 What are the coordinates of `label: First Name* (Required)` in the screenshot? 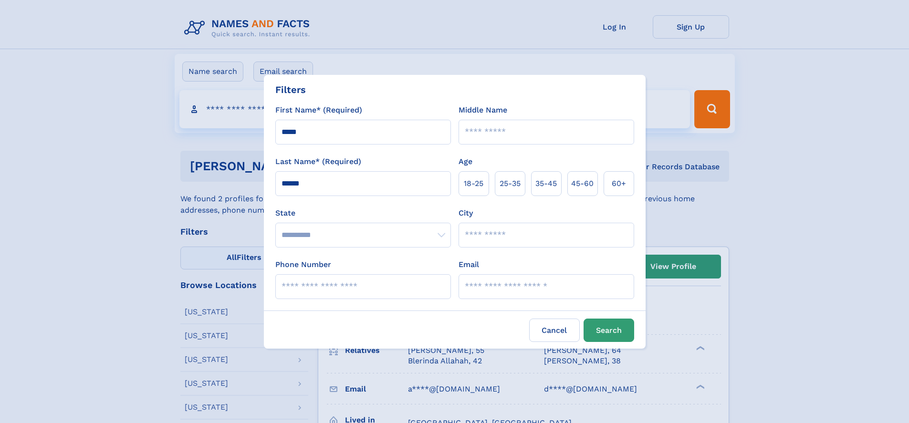 It's located at (319, 110).